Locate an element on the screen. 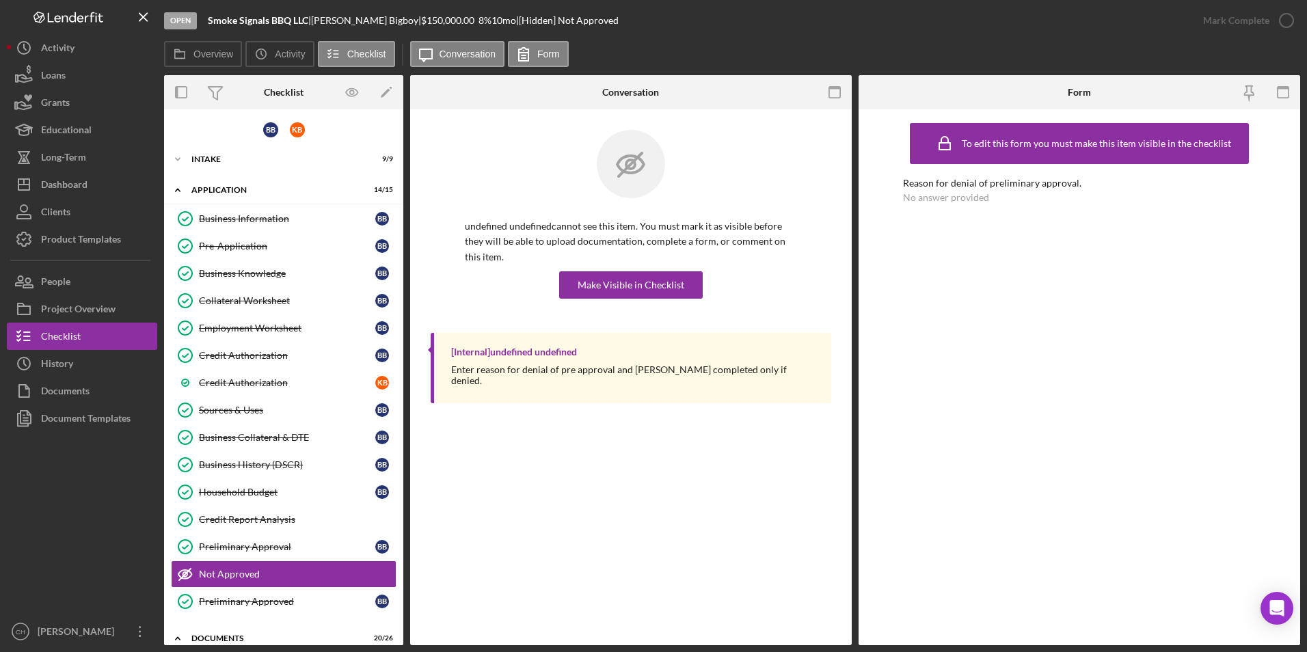 The width and height of the screenshot is (1307, 652). div: Open is located at coordinates (180, 21).